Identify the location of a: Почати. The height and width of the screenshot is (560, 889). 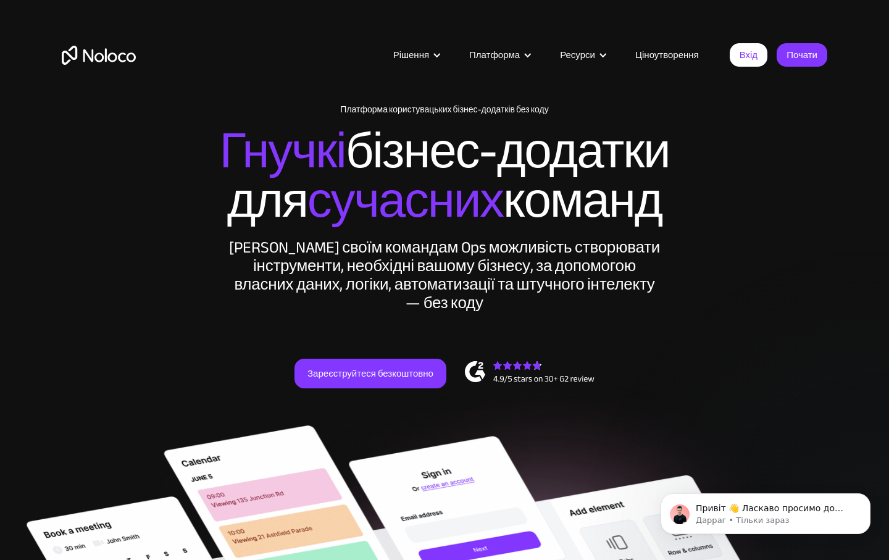
(802, 55).